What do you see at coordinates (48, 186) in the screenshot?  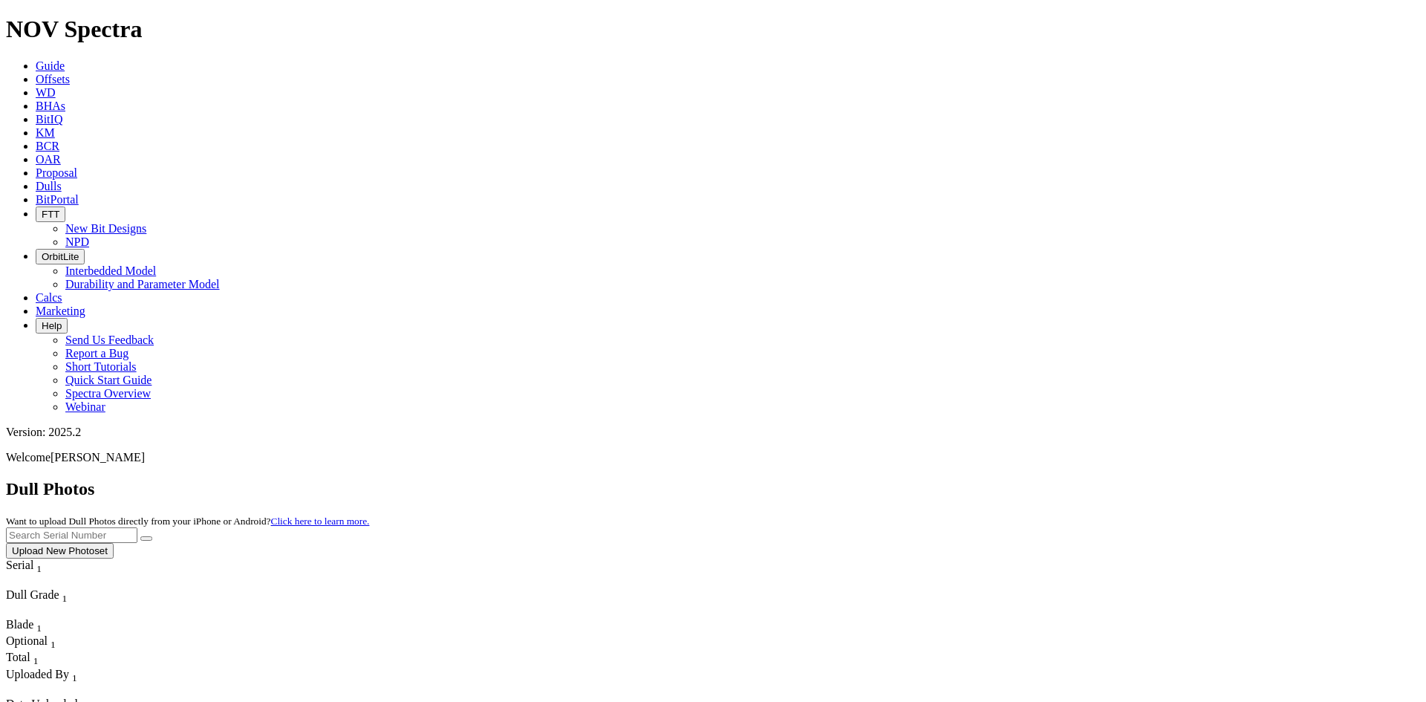 I see `span: Dulls` at bounding box center [48, 186].